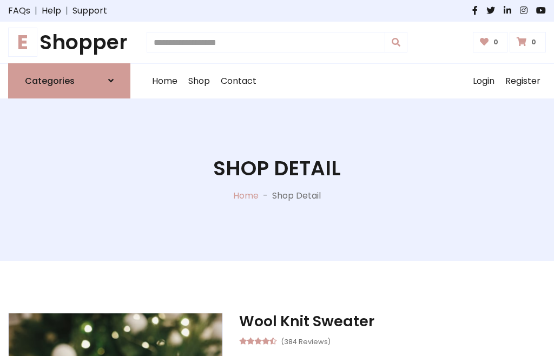 This screenshot has height=356, width=554. I want to click on a: Register, so click(523, 81).